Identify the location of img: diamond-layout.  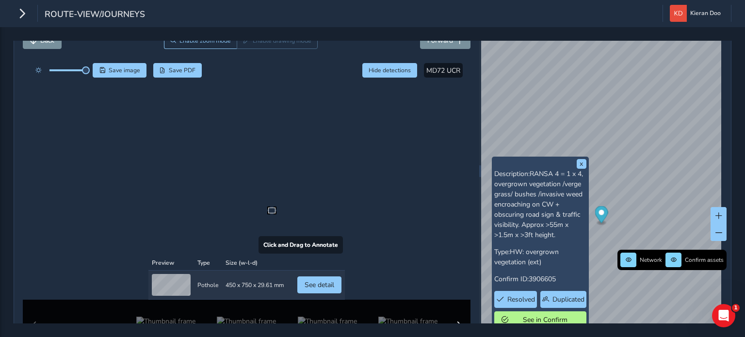
(678, 13).